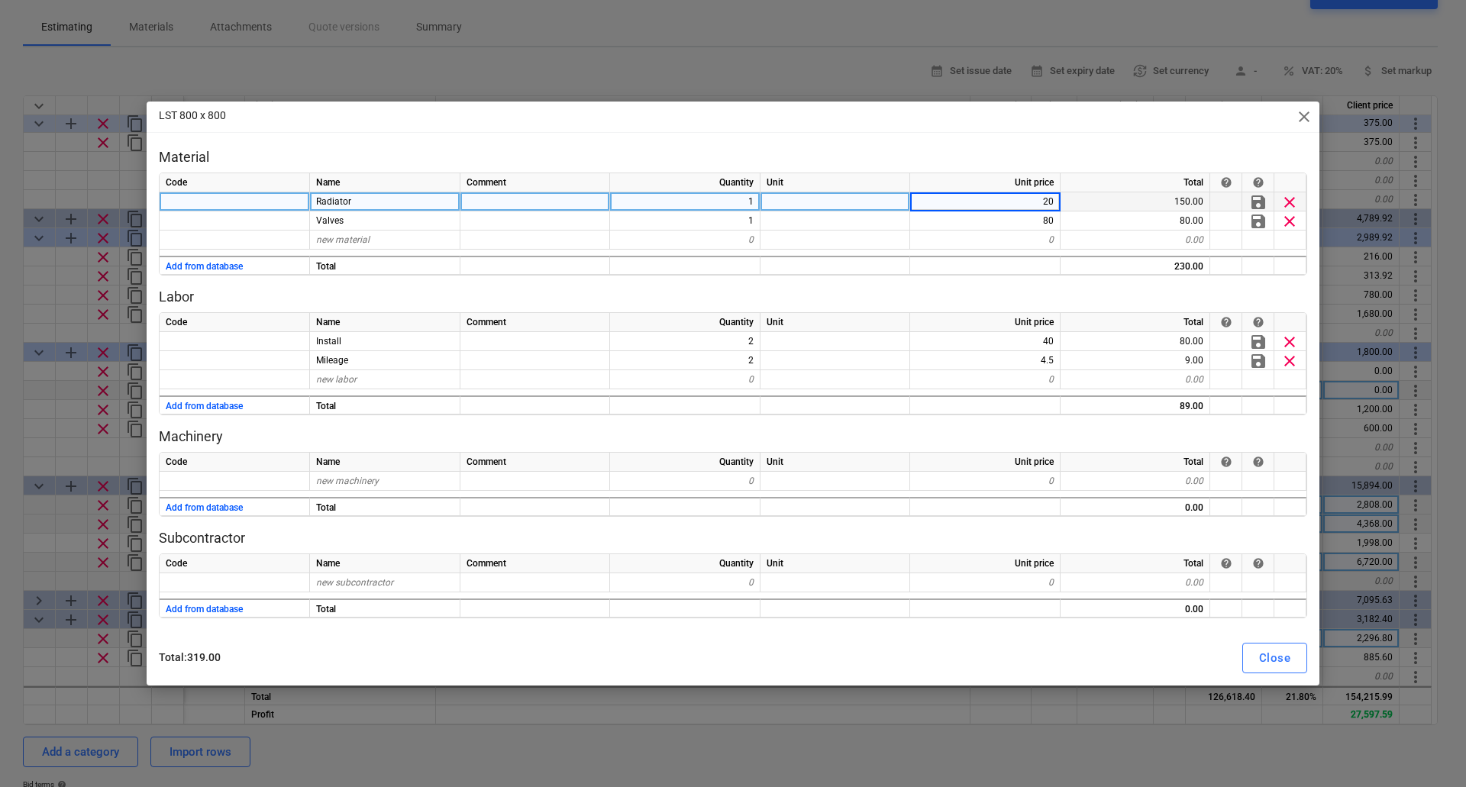  What do you see at coordinates (336, 379) in the screenshot?
I see `span: new labor` at bounding box center [336, 379].